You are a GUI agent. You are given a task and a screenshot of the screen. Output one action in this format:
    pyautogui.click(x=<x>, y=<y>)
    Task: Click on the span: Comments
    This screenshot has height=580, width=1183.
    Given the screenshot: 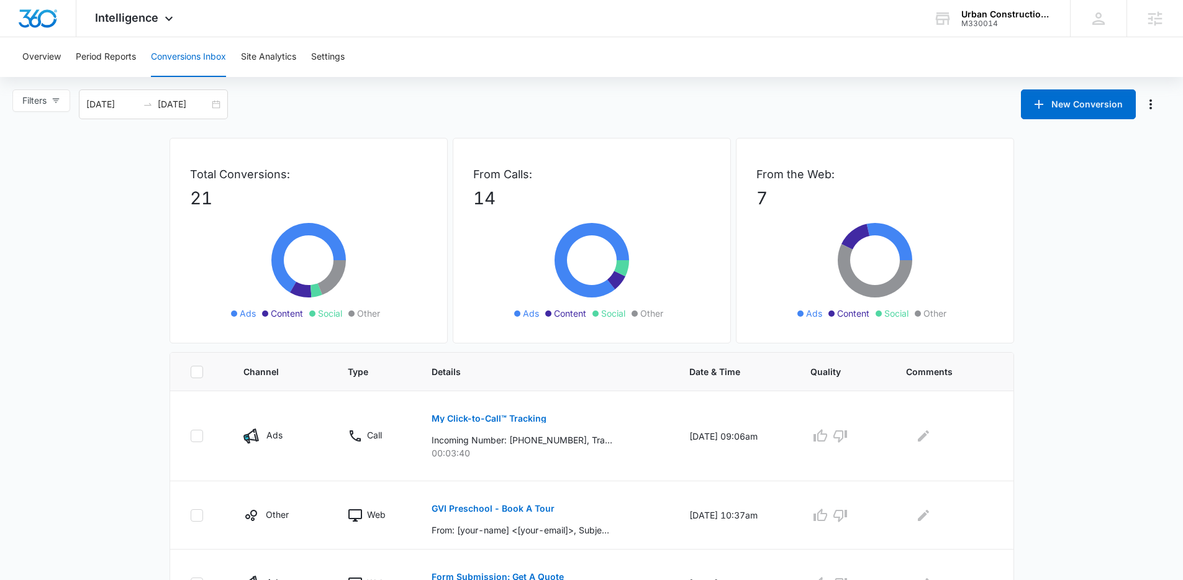 What is the action you would take?
    pyautogui.click(x=940, y=371)
    